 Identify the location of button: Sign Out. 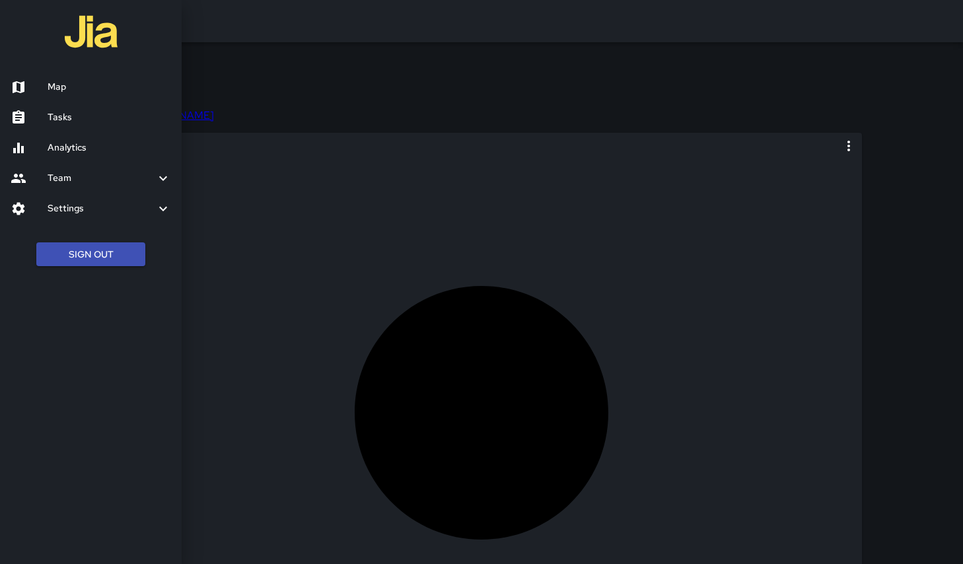
(90, 254).